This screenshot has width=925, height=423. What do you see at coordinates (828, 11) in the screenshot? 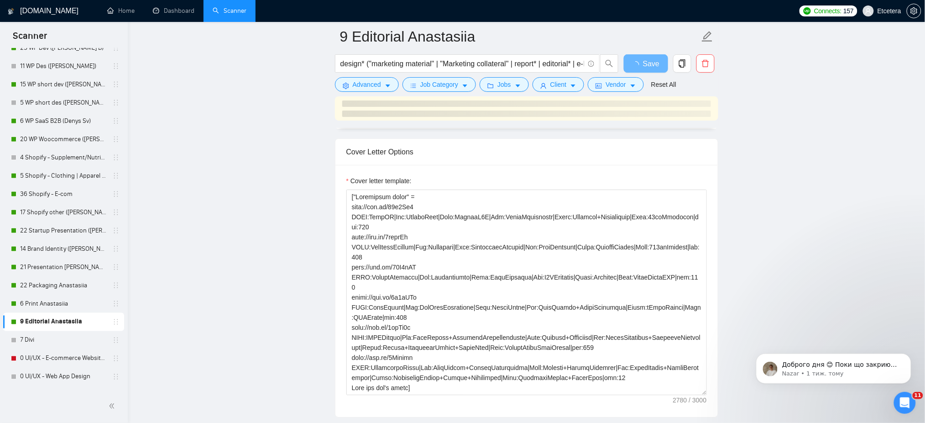
I see `span: Connects:` at bounding box center [828, 11].